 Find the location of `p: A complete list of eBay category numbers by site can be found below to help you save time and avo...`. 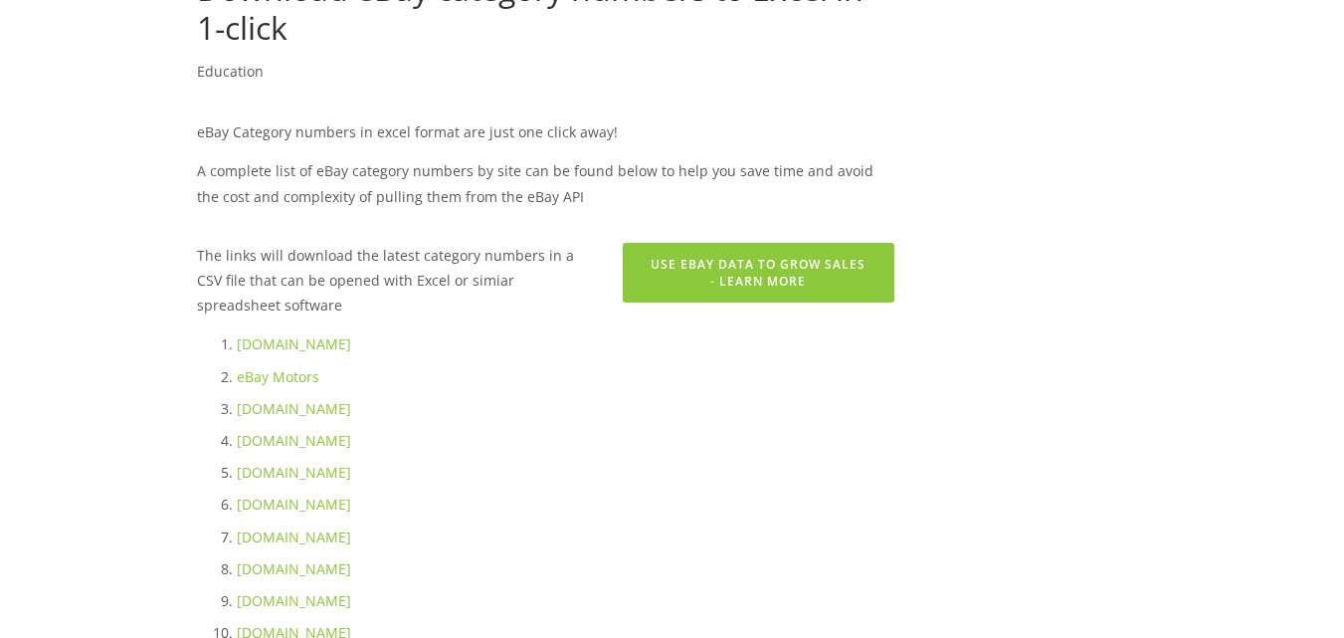

p: A complete list of eBay category numbers by site can be found below to help you save time and avo... is located at coordinates (545, 183).